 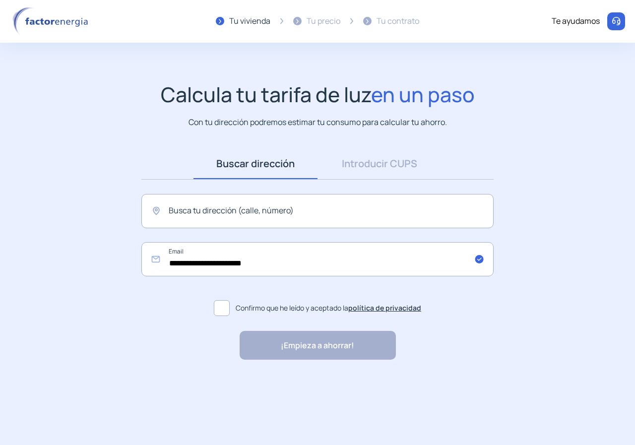 I want to click on a: Buscar dirección, so click(x=256, y=164).